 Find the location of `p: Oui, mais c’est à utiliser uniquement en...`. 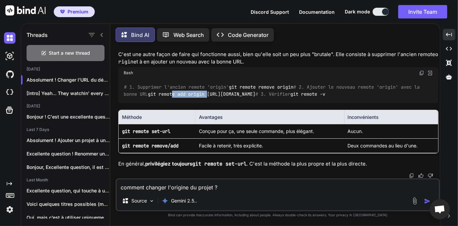

p: Oui, mais c’est à utiliser uniquement en... is located at coordinates (68, 218).